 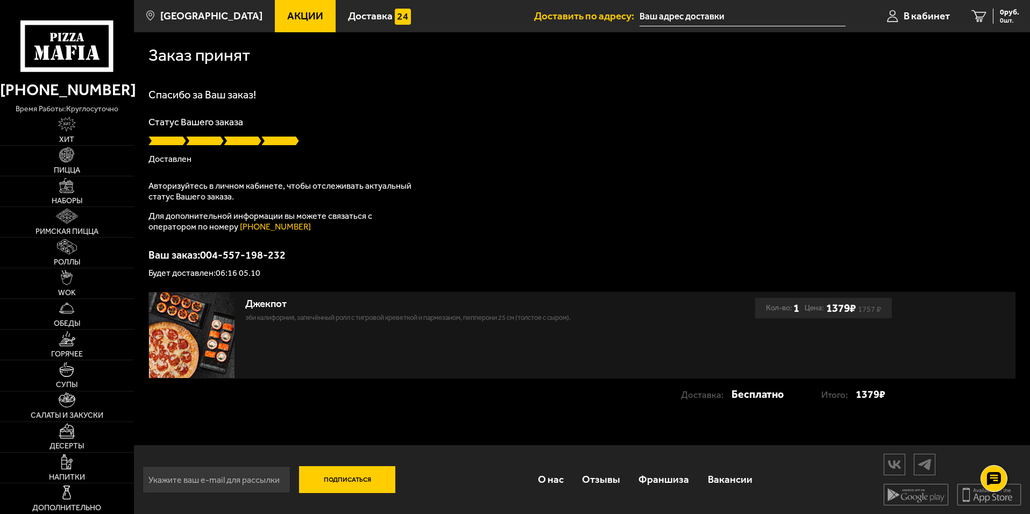 I want to click on span: Роллы, so click(x=67, y=262).